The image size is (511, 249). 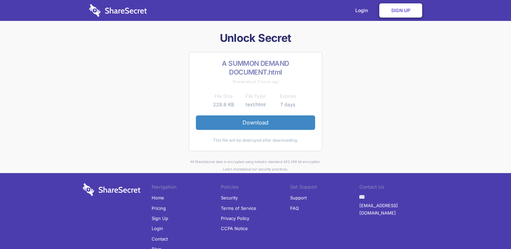 What do you see at coordinates (232, 169) in the screenshot?
I see `a: Learn more` at bounding box center [232, 169].